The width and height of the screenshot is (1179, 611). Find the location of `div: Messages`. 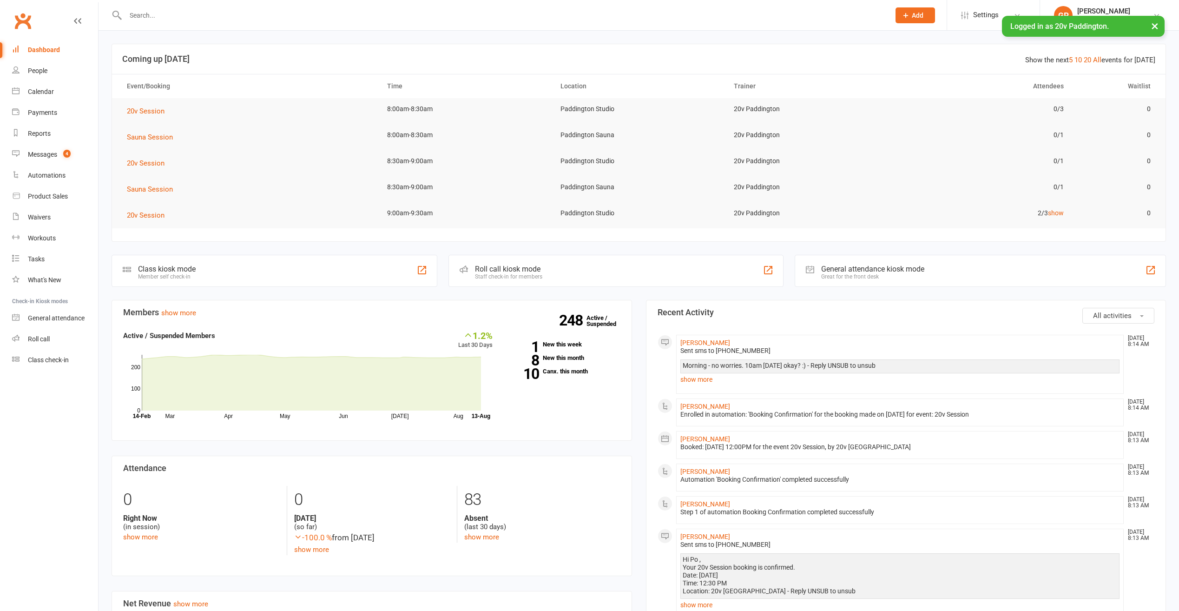

div: Messages is located at coordinates (42, 154).